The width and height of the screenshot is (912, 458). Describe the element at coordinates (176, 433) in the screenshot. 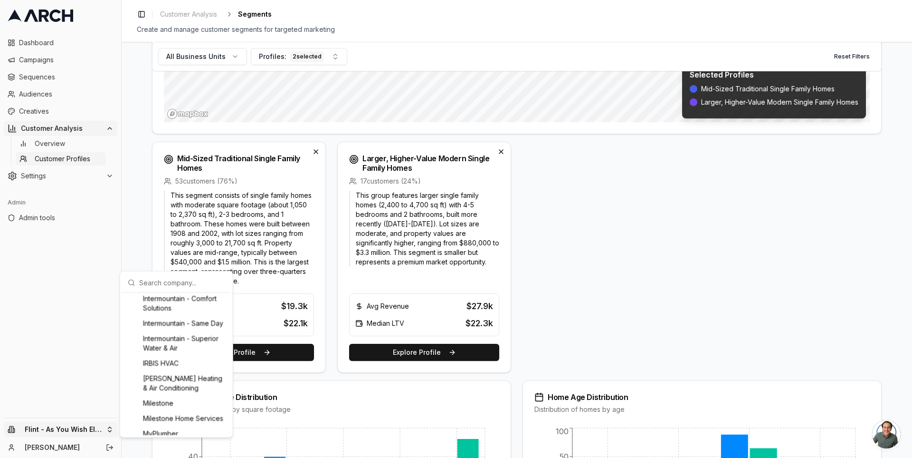

I see `div: MyPlumber` at that location.